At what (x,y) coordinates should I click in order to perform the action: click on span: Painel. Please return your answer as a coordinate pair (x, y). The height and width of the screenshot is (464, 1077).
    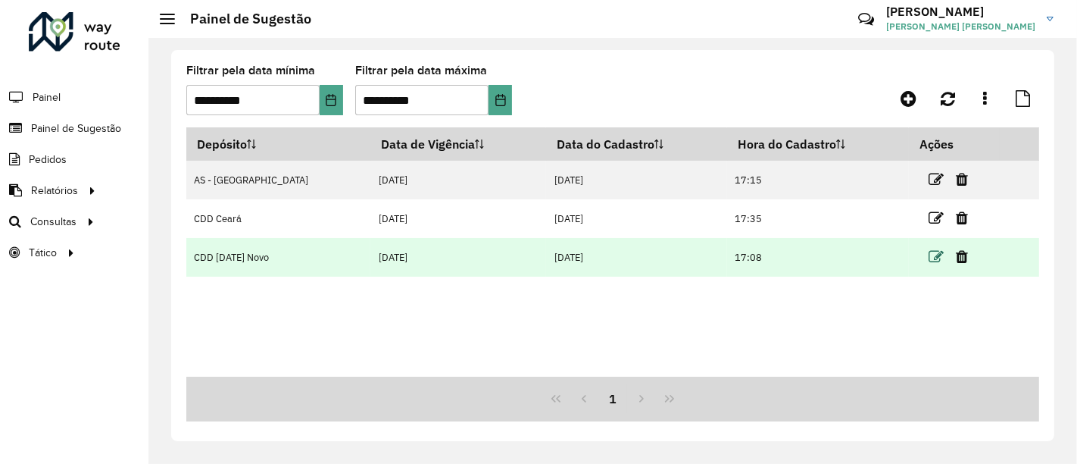
    Looking at the image, I should click on (46, 97).